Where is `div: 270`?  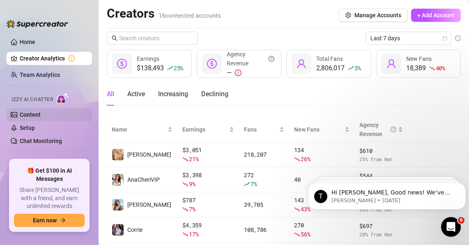
div: 270 is located at coordinates (322, 230).